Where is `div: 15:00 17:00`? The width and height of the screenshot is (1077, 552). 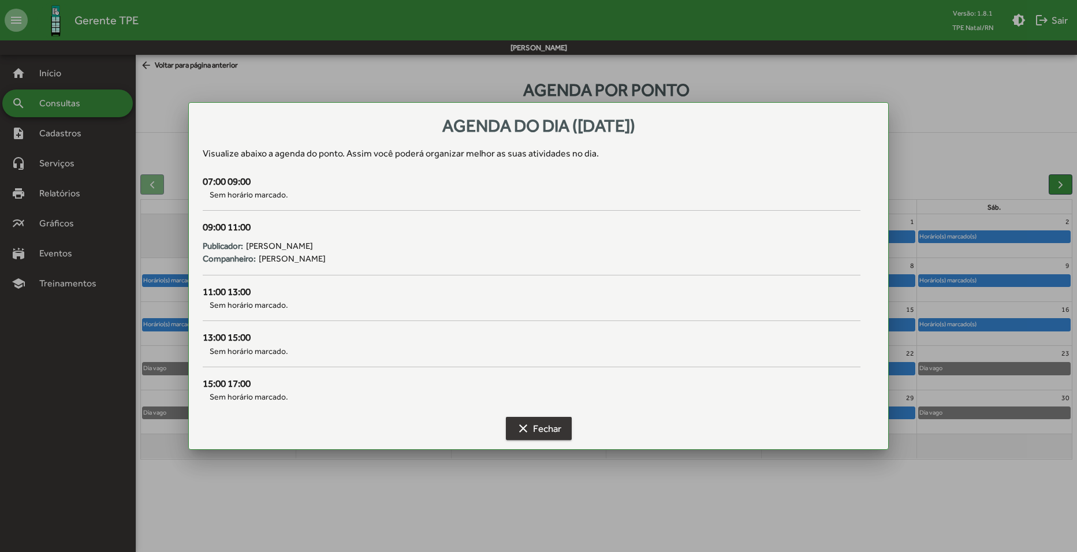 div: 15:00 17:00 is located at coordinates (531, 384).